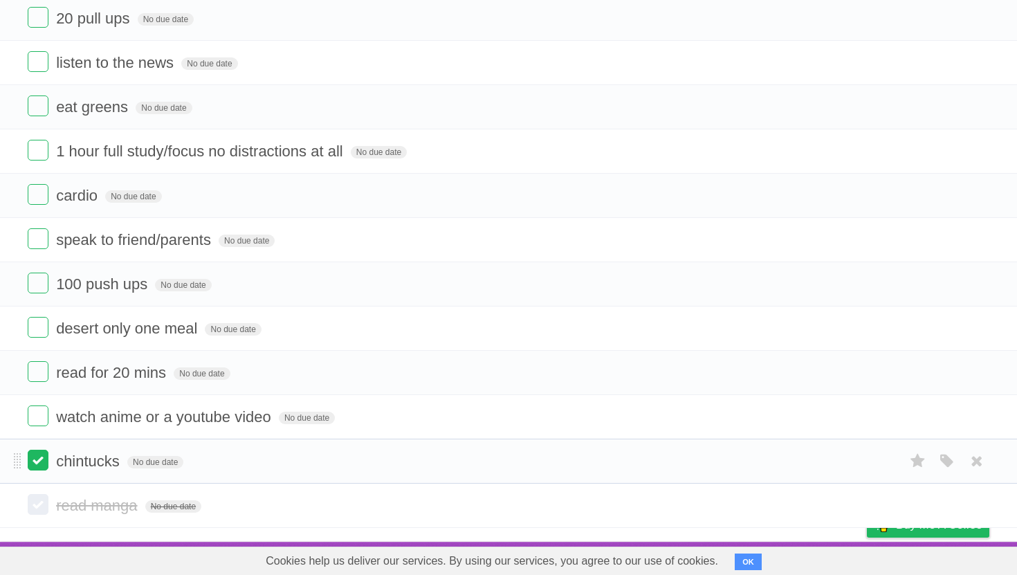  I want to click on span: eat greens, so click(93, 107).